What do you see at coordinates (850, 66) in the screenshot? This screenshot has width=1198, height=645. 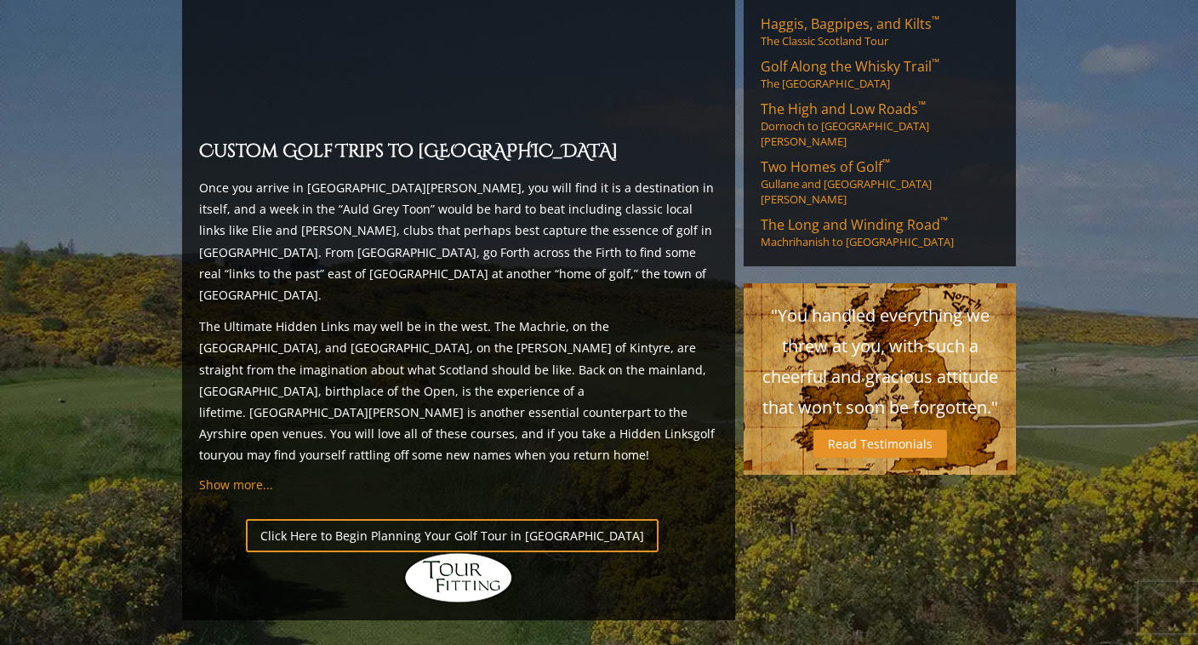 I see `span: Golf Along the Whisky Trail` at bounding box center [850, 66].